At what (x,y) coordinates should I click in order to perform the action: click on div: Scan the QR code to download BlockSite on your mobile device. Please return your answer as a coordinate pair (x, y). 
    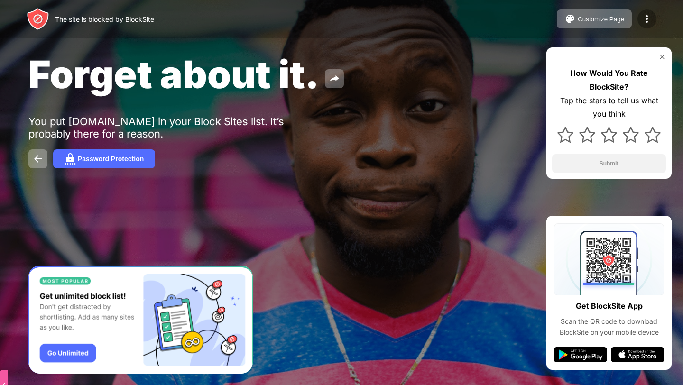
    Looking at the image, I should click on (609, 327).